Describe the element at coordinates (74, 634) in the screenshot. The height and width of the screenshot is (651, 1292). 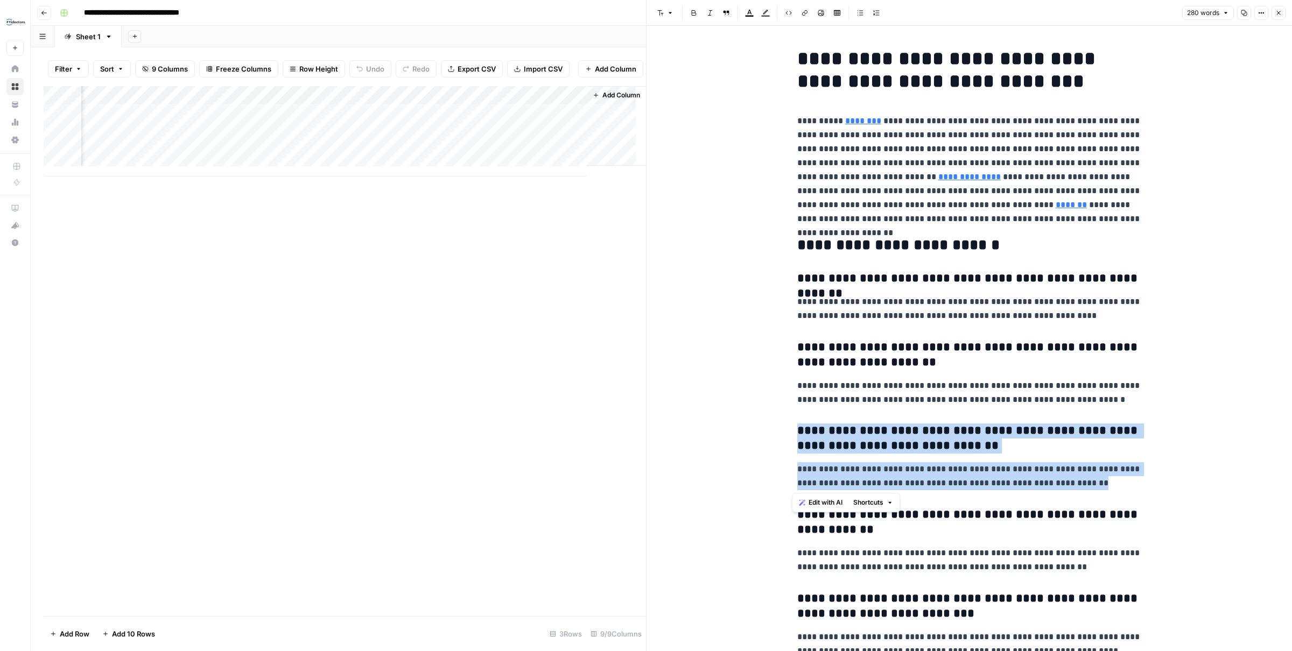
I see `span: Add Row` at that location.